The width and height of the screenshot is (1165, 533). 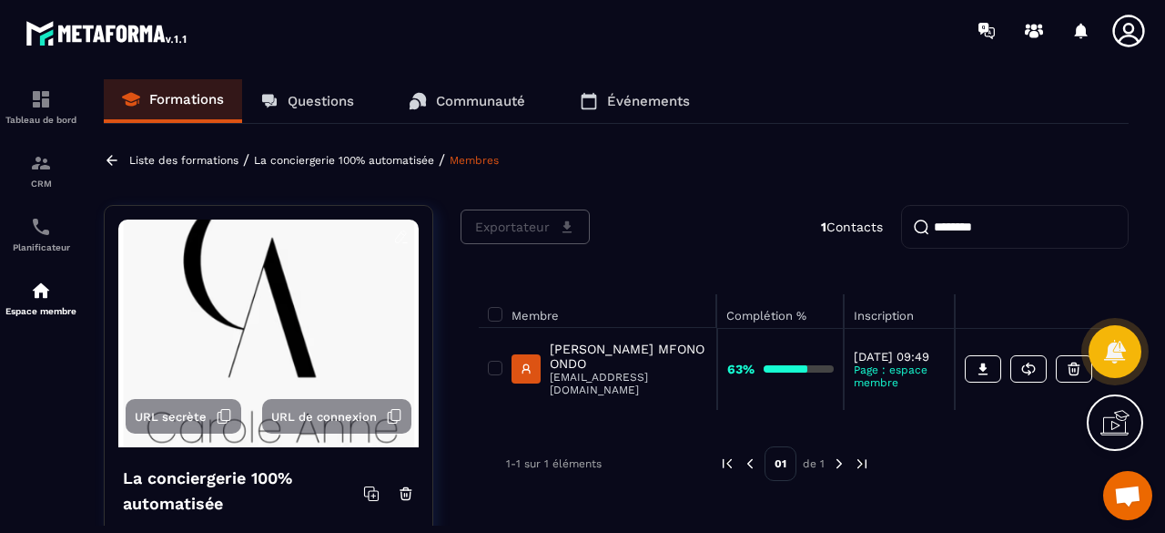 What do you see at coordinates (320, 101) in the screenshot?
I see `p: Questions` at bounding box center [320, 101].